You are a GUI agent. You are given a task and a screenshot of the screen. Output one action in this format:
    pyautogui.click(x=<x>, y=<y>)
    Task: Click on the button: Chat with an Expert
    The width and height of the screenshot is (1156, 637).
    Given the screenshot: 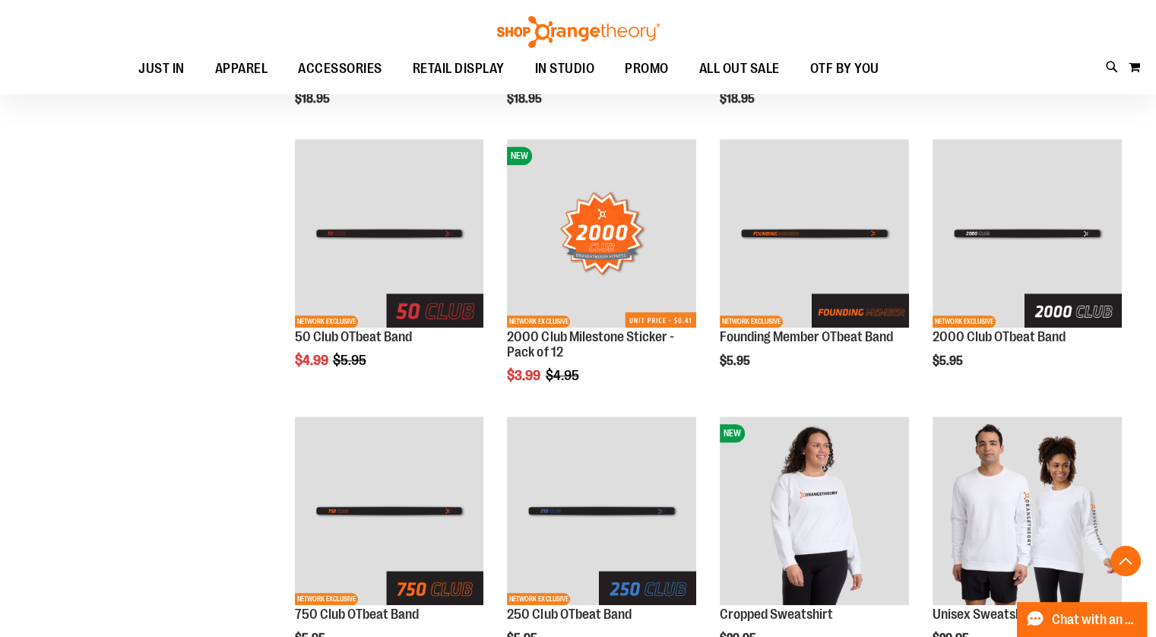 What is the action you would take?
    pyautogui.click(x=1083, y=620)
    